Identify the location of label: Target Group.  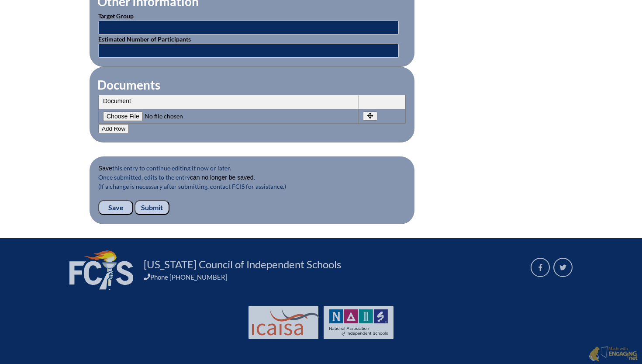
(116, 16).